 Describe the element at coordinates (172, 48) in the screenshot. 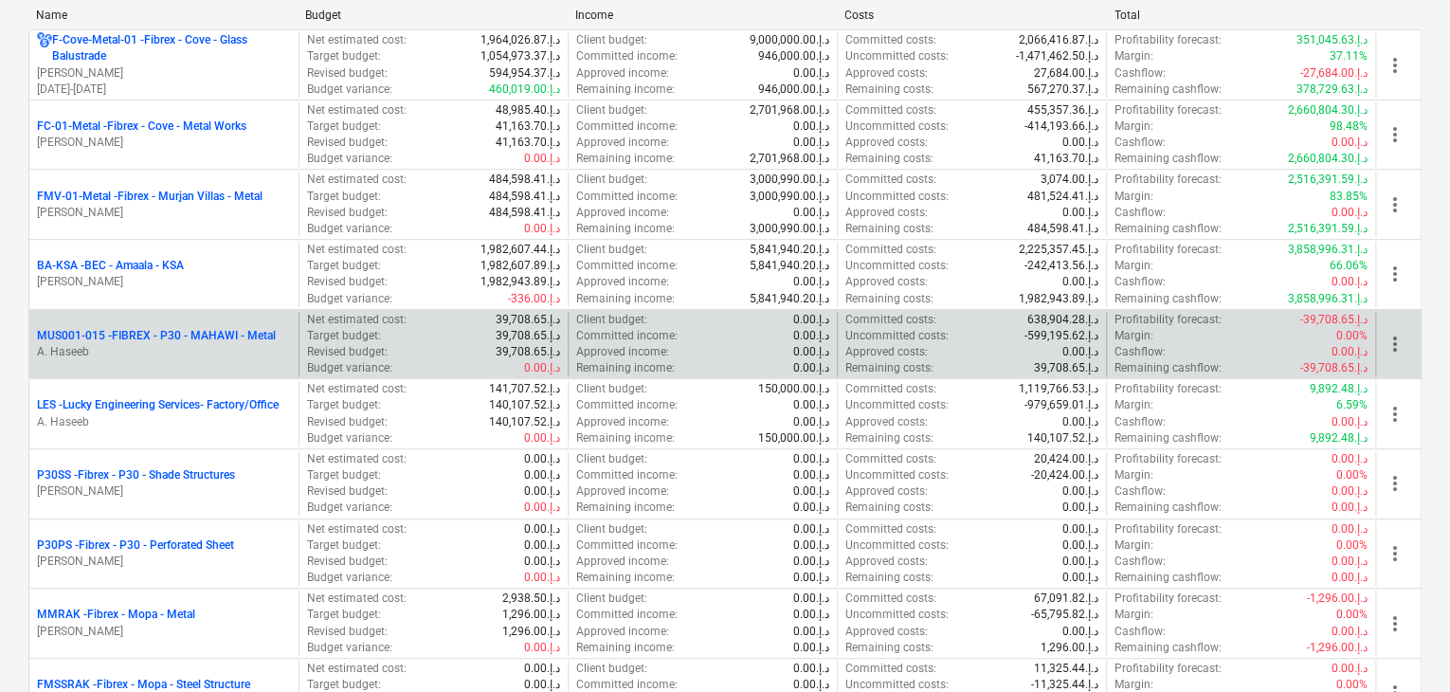

I see `p: F-Cove-Metal-01 - Fibrex - Cove - Glass Balustrade` at that location.